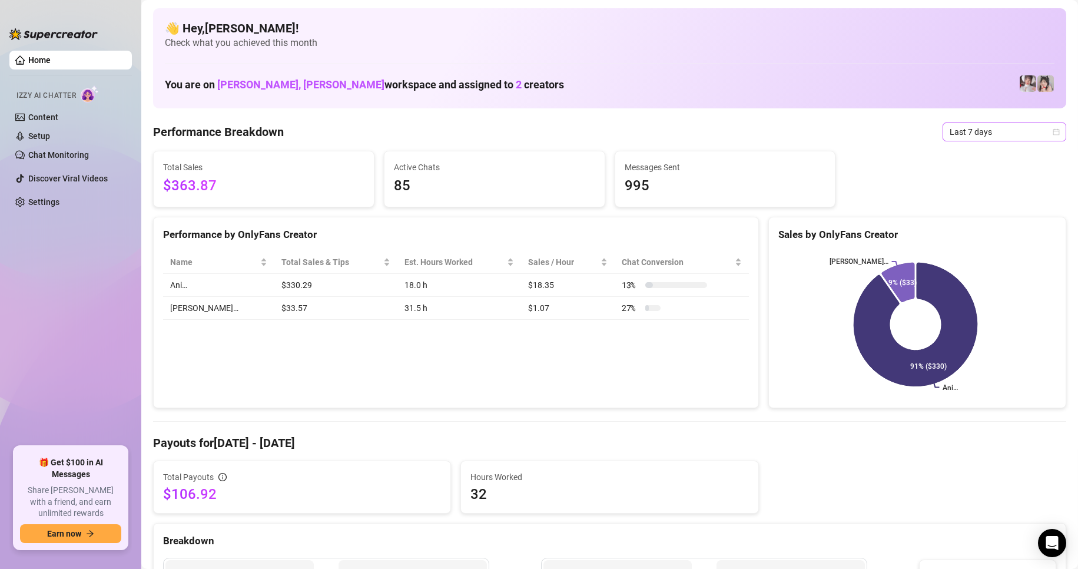  Describe the element at coordinates (44, 202) in the screenshot. I see `a: Settings` at that location.